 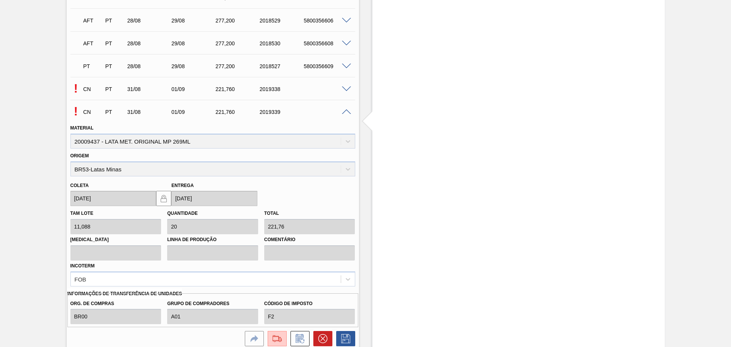 What do you see at coordinates (80, 186) in the screenshot?
I see `label: Coleta` at bounding box center [80, 186].